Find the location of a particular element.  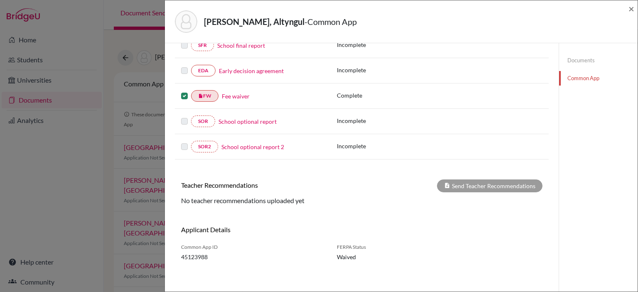

a: Early decision agreement is located at coordinates (251, 71).